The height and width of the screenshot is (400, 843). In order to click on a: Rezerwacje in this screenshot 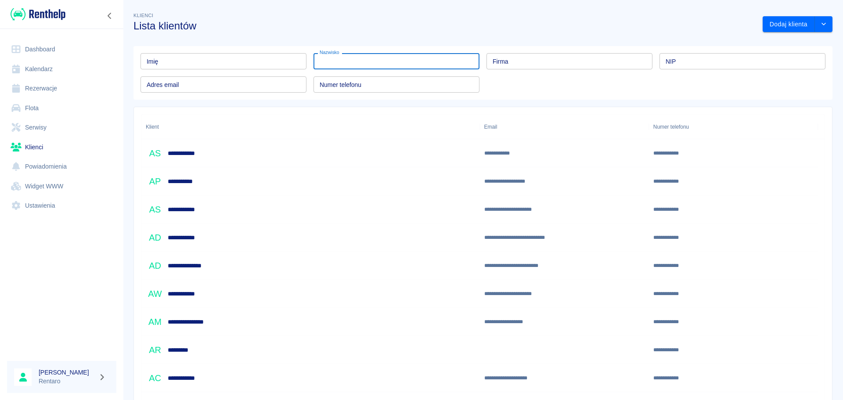, I will do `click(61, 88)`.